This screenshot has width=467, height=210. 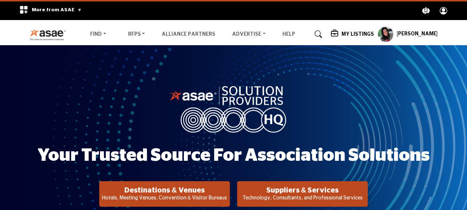 I want to click on button: Suppliers & Services Technology, Consultants, and Professional Services, so click(x=302, y=194).